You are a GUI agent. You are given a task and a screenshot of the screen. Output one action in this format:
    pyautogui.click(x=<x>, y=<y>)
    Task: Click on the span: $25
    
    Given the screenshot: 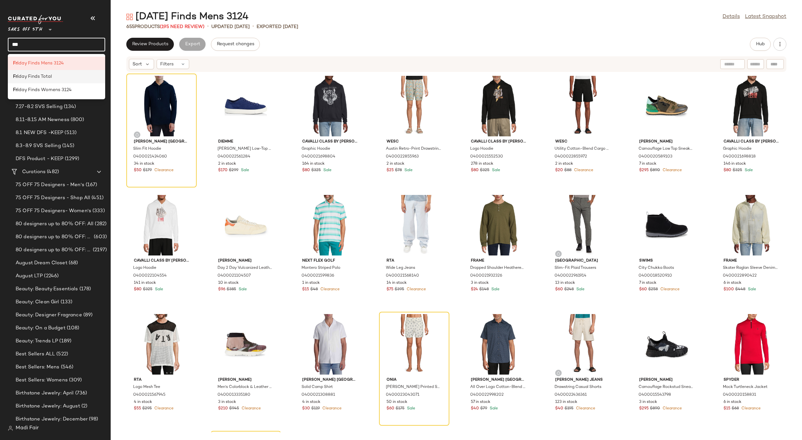 What is the action you would take?
    pyautogui.click(x=390, y=171)
    